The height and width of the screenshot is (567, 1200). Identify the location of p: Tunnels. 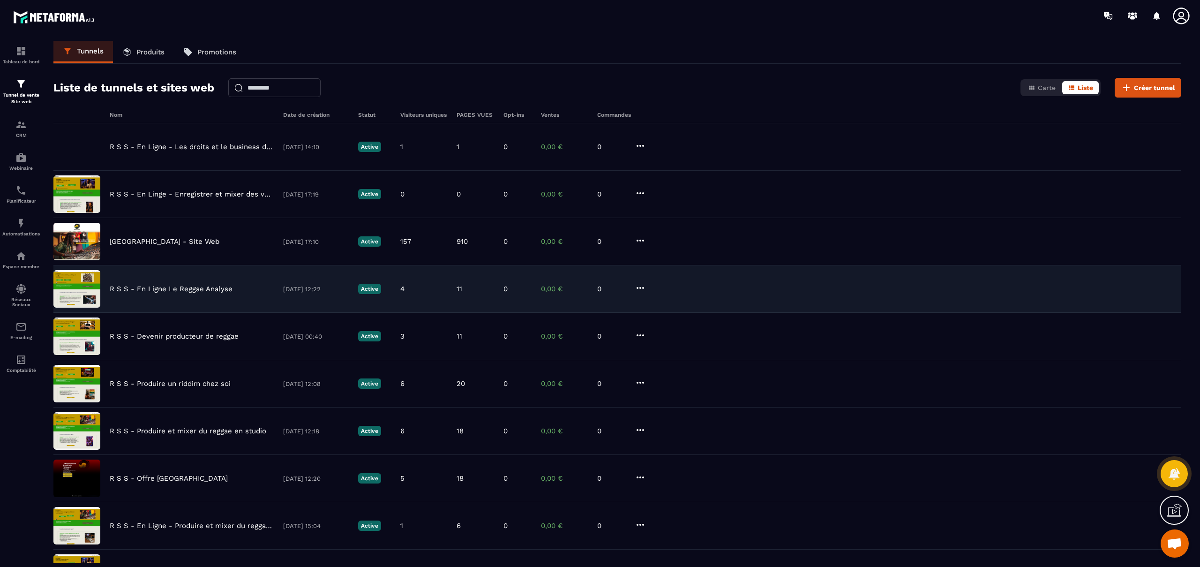
(90, 51).